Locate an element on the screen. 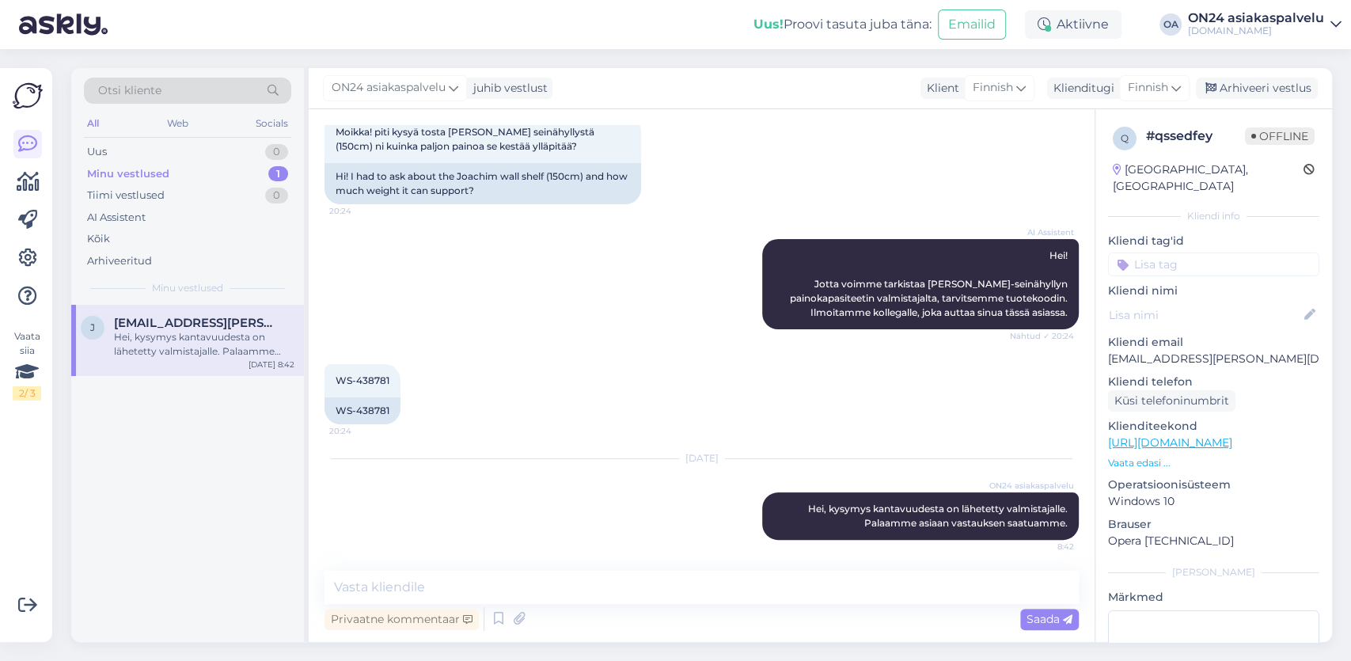 The height and width of the screenshot is (661, 1351). div: Kliendi info is located at coordinates (1214, 216).